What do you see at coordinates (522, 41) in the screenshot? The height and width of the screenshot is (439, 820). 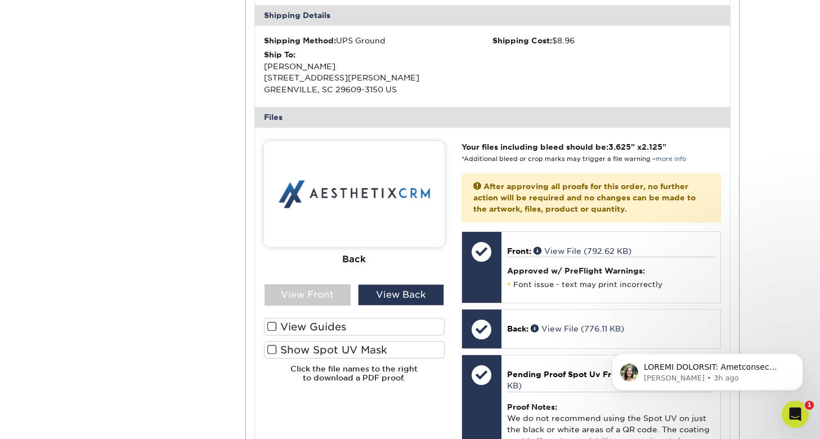 I see `strong: Shipping Cost:` at bounding box center [522, 41].